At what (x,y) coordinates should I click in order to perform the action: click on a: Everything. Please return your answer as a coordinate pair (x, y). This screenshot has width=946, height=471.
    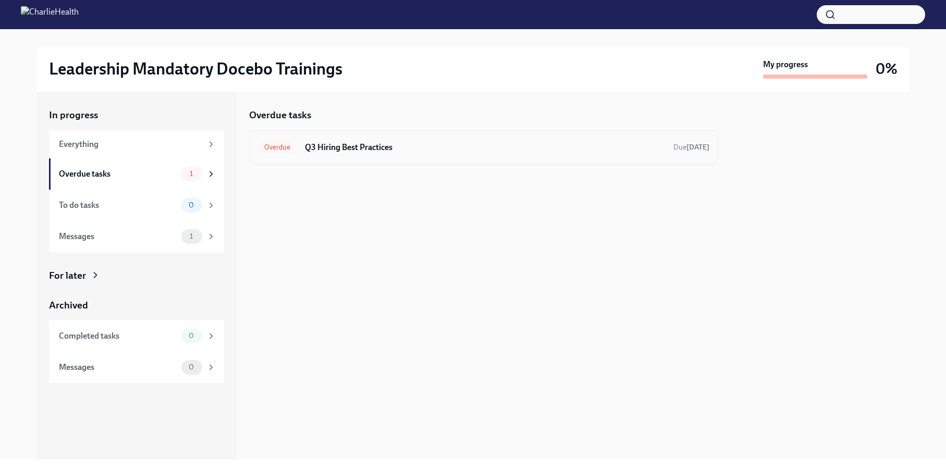
    Looking at the image, I should click on (137, 144).